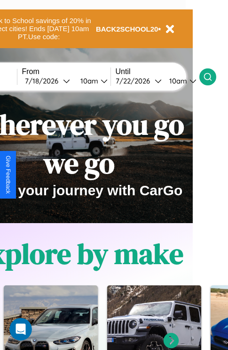  What do you see at coordinates (158, 72) in the screenshot?
I see `label: Until` at bounding box center [158, 72].